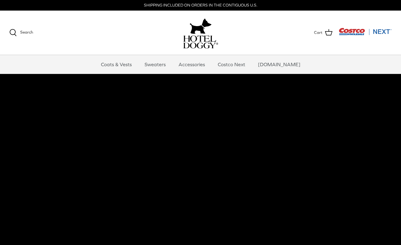 The height and width of the screenshot is (245, 401). I want to click on a: Cart, so click(323, 33).